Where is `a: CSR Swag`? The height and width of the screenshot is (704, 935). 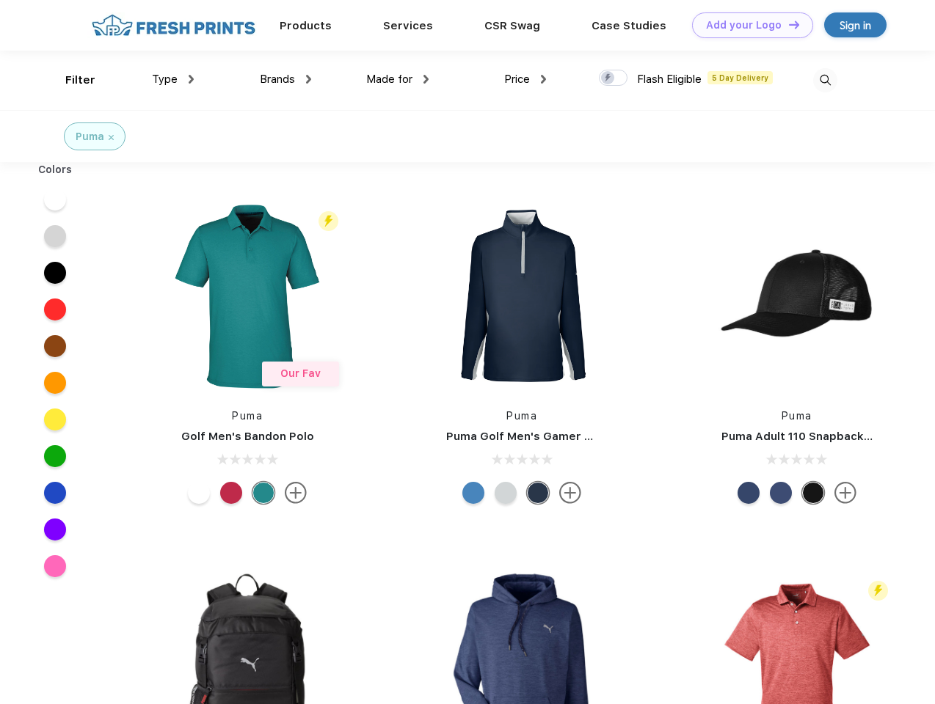
a: CSR Swag is located at coordinates (512, 26).